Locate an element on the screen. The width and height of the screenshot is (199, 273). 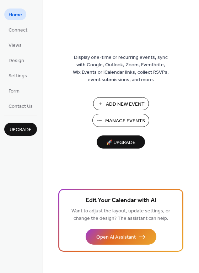
span: Open AI Assistant is located at coordinates (116, 237).